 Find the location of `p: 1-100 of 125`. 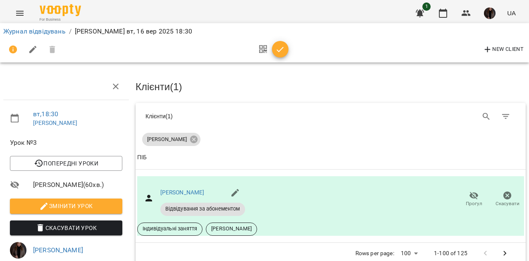

p: 1-100 of 125 is located at coordinates (451, 253).